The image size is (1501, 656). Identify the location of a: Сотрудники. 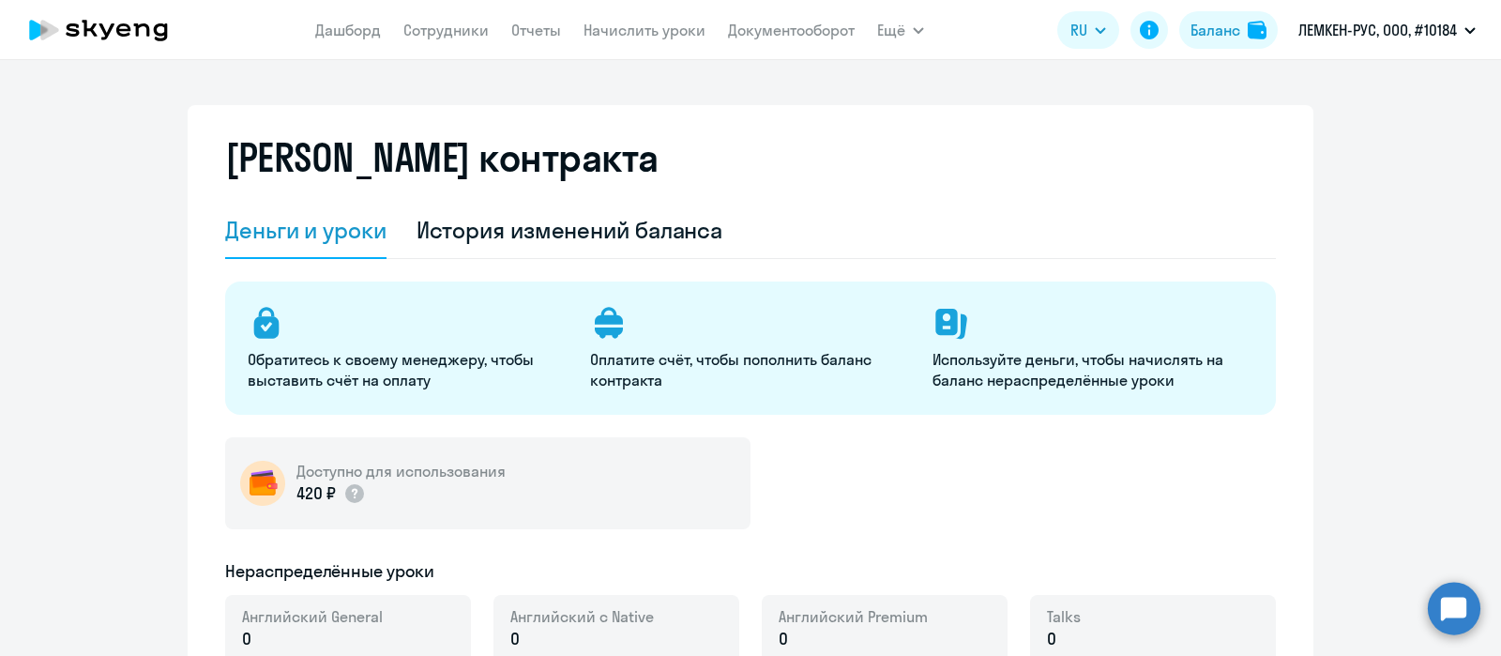
(445, 30).